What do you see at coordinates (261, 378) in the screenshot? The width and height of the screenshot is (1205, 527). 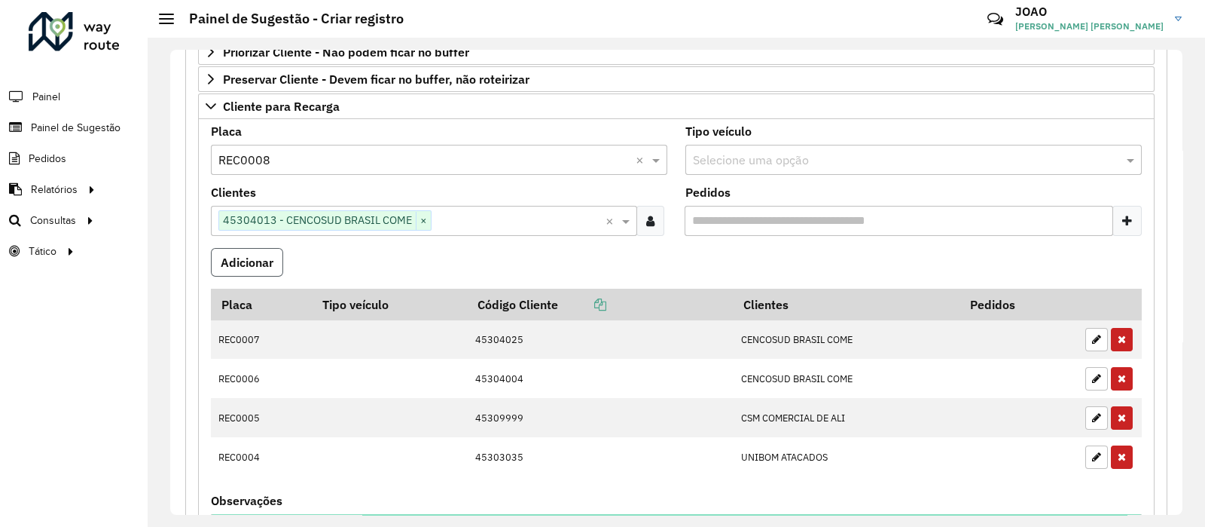 I see `td: REC0006` at bounding box center [261, 378].